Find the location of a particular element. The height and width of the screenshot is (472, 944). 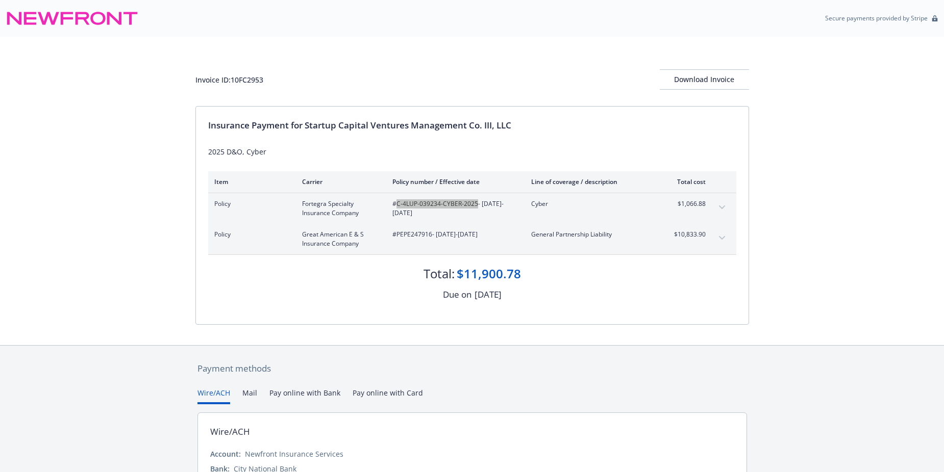

div: $11,900.78 is located at coordinates (489, 274).